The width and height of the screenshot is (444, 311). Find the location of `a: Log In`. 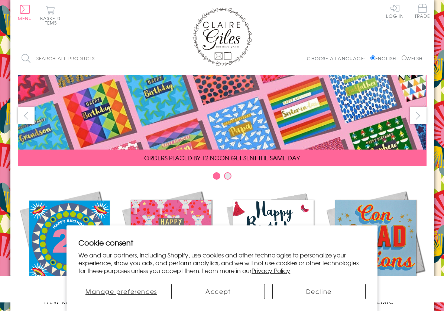

a: Log In is located at coordinates (395, 11).